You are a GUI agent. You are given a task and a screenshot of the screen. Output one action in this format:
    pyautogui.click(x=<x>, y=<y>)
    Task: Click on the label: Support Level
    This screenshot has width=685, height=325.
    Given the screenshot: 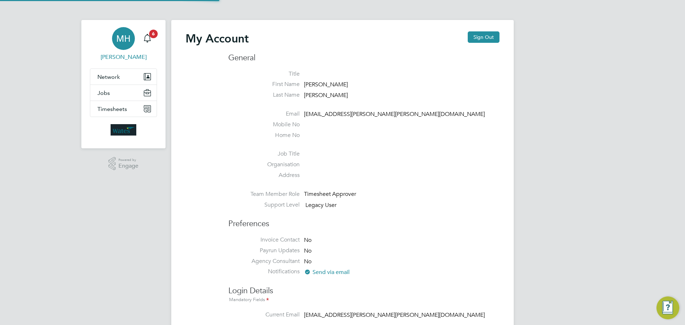 What is the action you would take?
    pyautogui.click(x=264, y=205)
    